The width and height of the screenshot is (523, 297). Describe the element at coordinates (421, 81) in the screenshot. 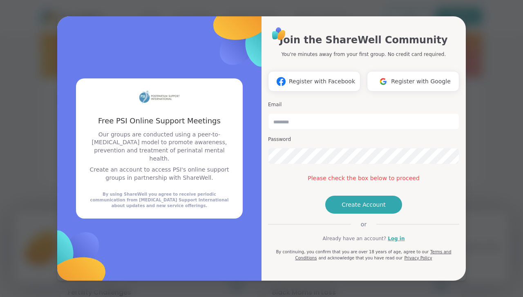

I see `span: Register with Google` at that location.